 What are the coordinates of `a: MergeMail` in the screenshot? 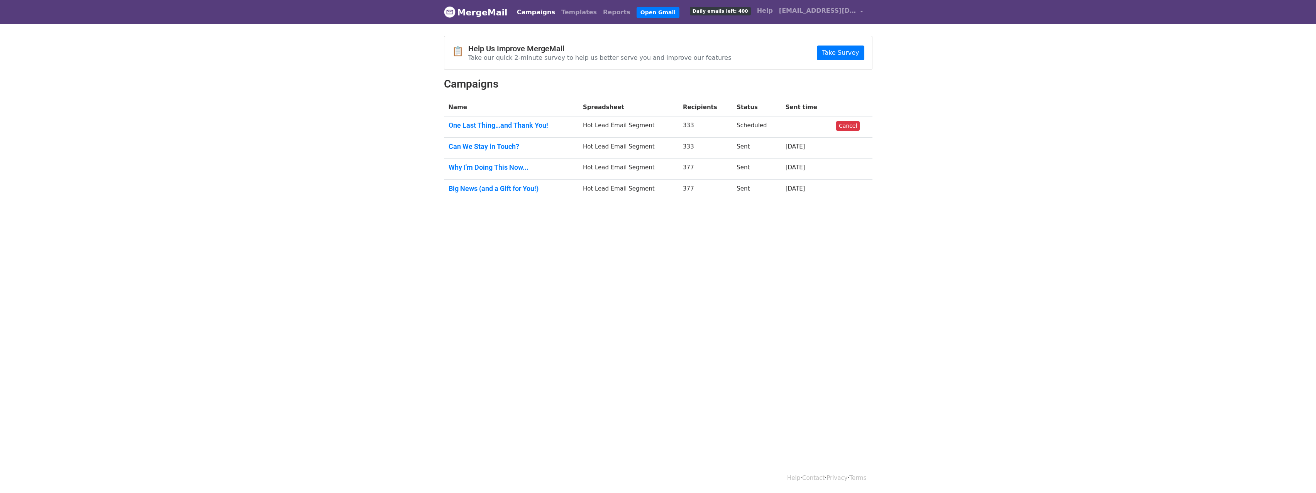 It's located at (476, 12).